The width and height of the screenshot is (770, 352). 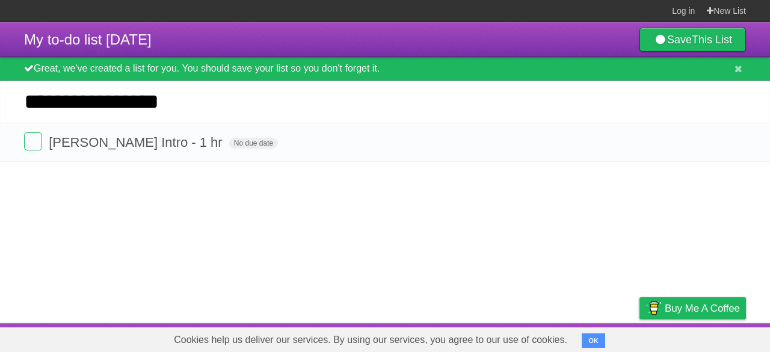 What do you see at coordinates (593, 340) in the screenshot?
I see `button: OK` at bounding box center [593, 340].